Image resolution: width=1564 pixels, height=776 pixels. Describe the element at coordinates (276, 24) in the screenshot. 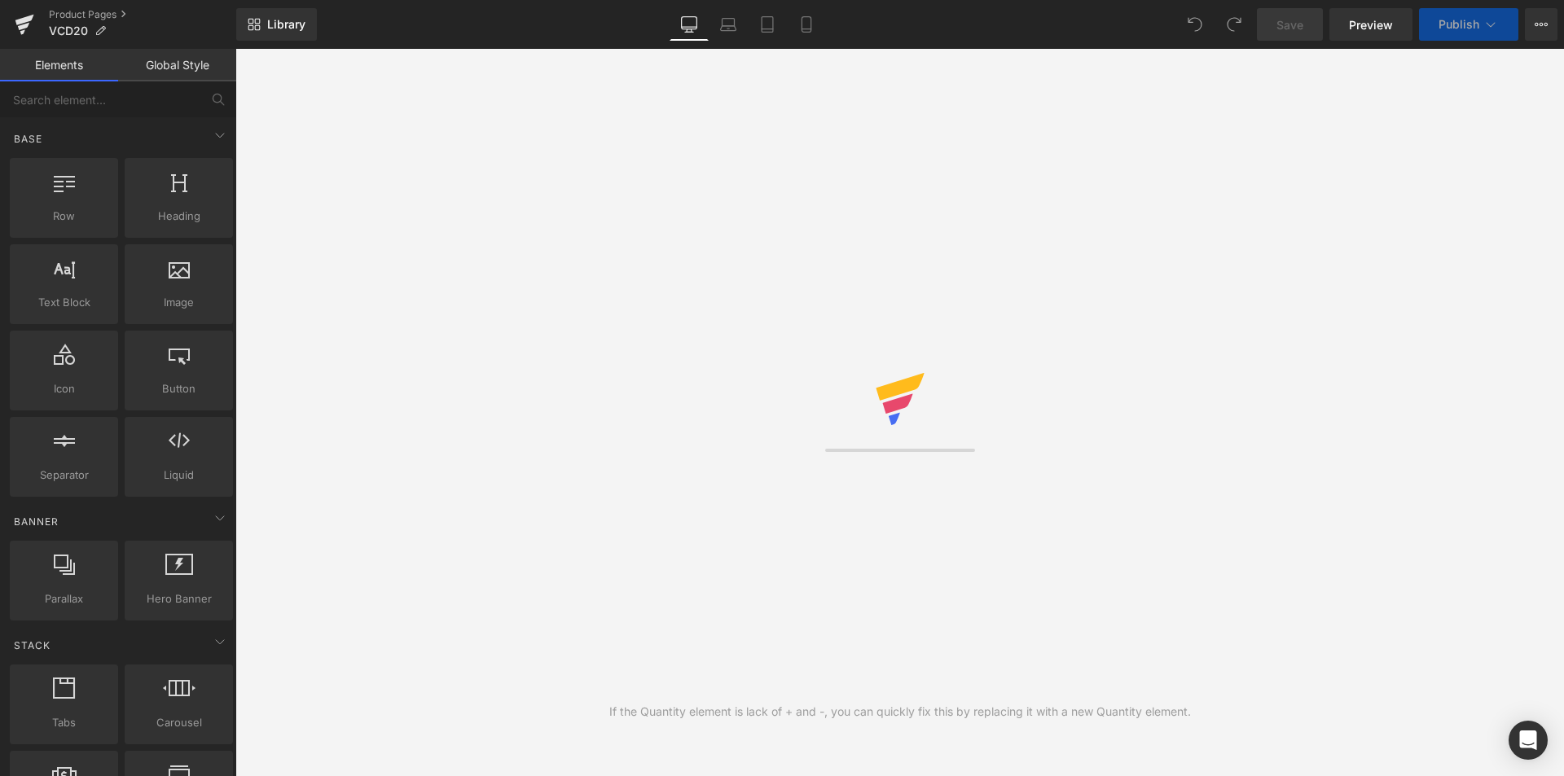

I see `a: New Library` at that location.